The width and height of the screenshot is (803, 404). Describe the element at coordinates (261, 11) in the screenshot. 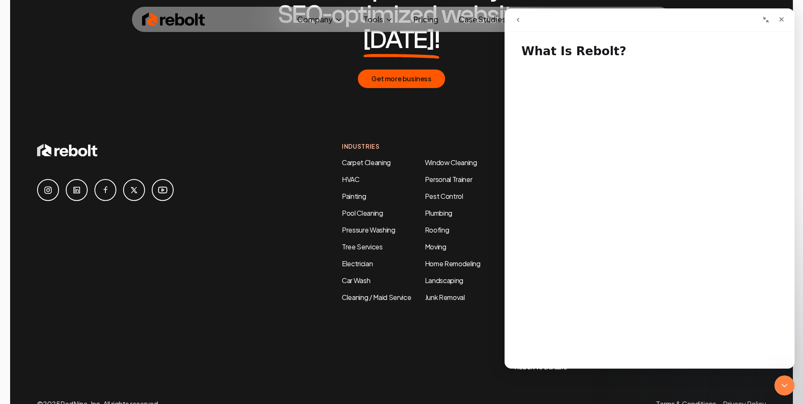

I see `button: Collapse window` at that location.